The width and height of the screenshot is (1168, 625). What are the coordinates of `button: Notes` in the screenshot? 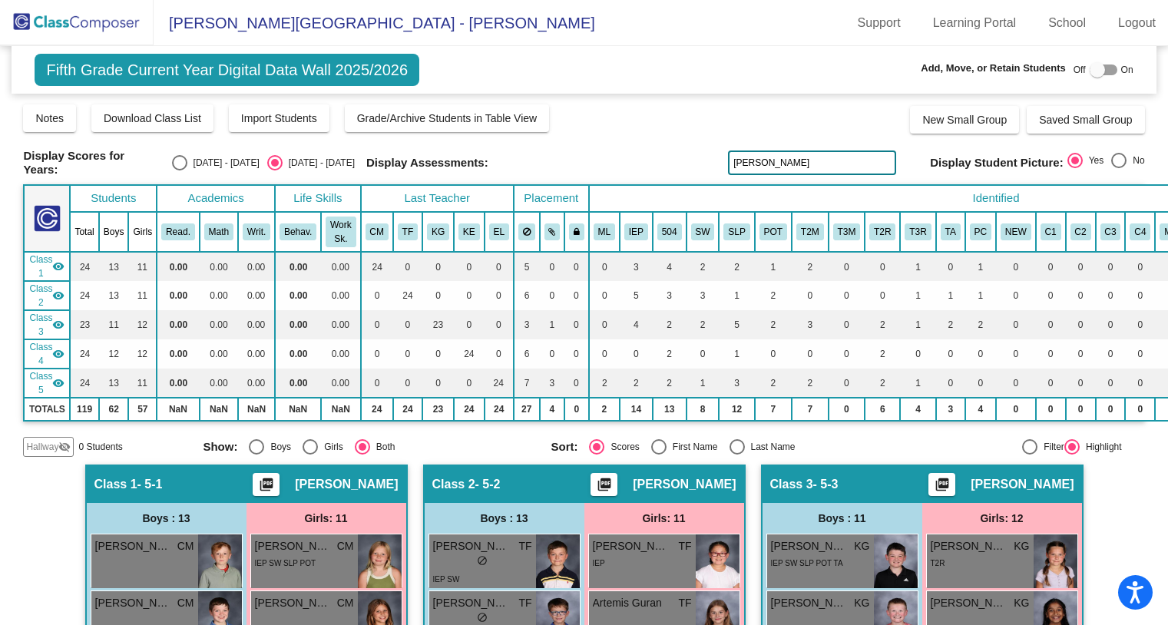 It's located at (49, 118).